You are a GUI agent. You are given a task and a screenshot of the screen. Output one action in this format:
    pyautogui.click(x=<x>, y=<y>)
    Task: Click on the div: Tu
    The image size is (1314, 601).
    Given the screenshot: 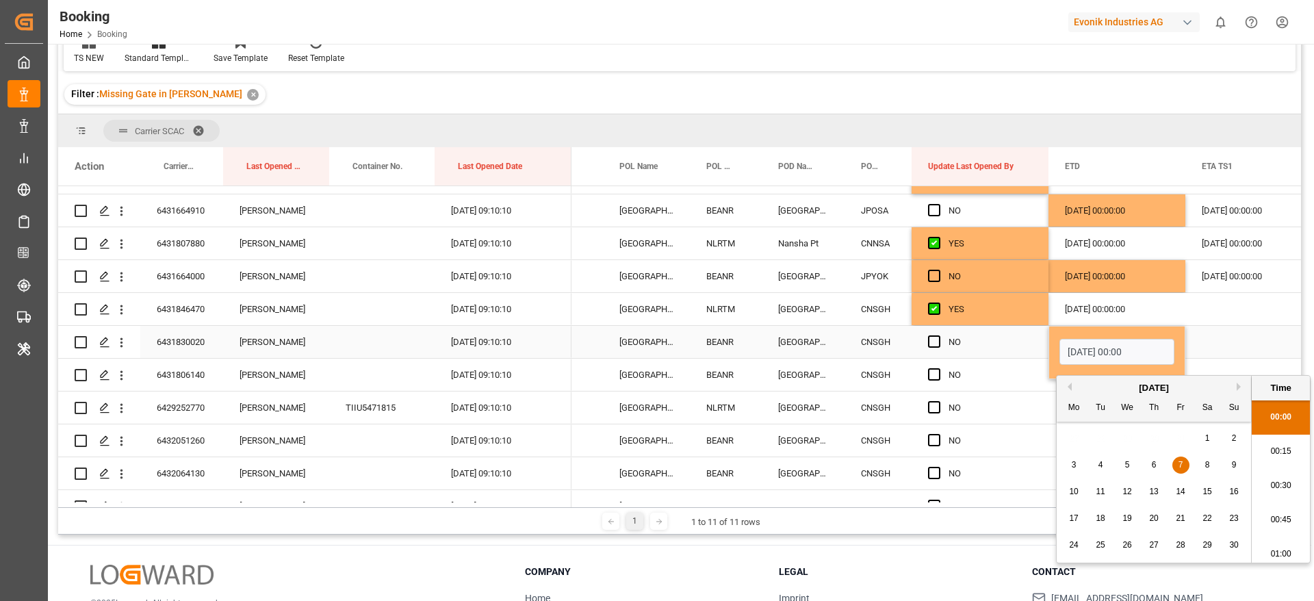 What is the action you would take?
    pyautogui.click(x=1100, y=408)
    